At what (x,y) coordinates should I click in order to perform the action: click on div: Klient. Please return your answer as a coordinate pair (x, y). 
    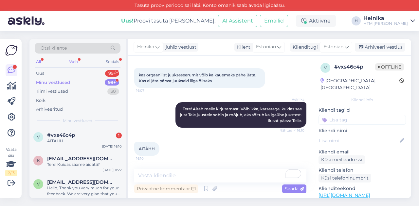
    Looking at the image, I should click on (242, 47).